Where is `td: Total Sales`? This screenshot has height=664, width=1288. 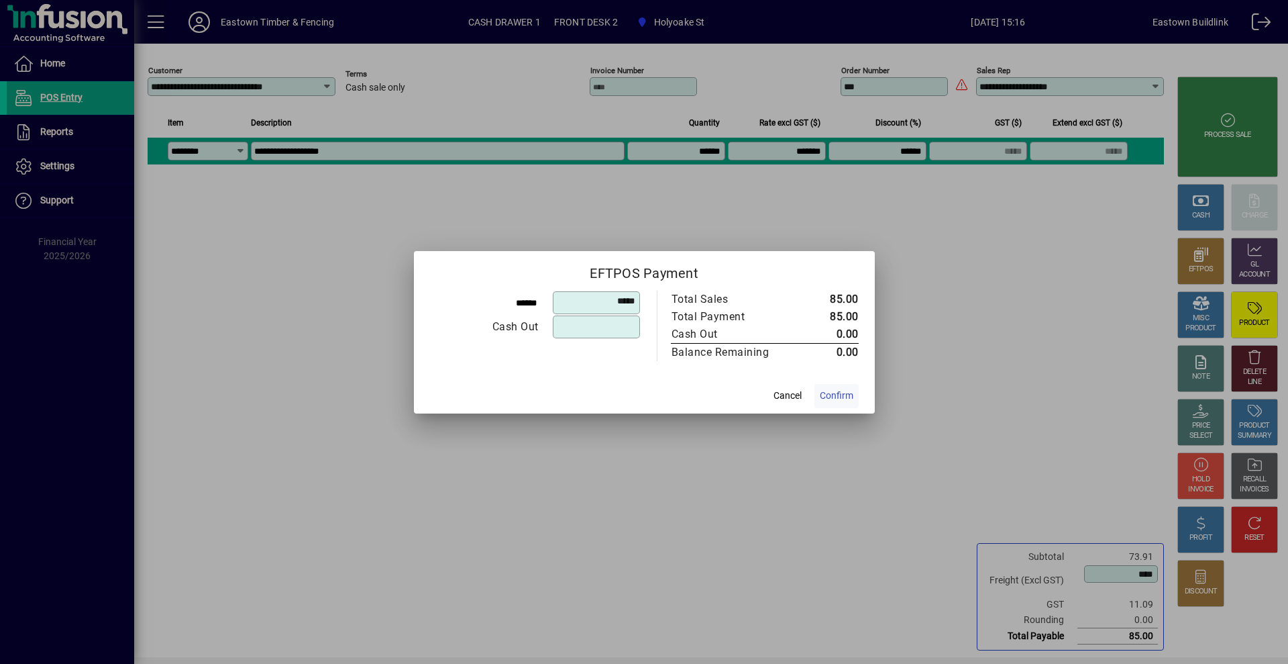
td: Total Sales is located at coordinates (734, 299).